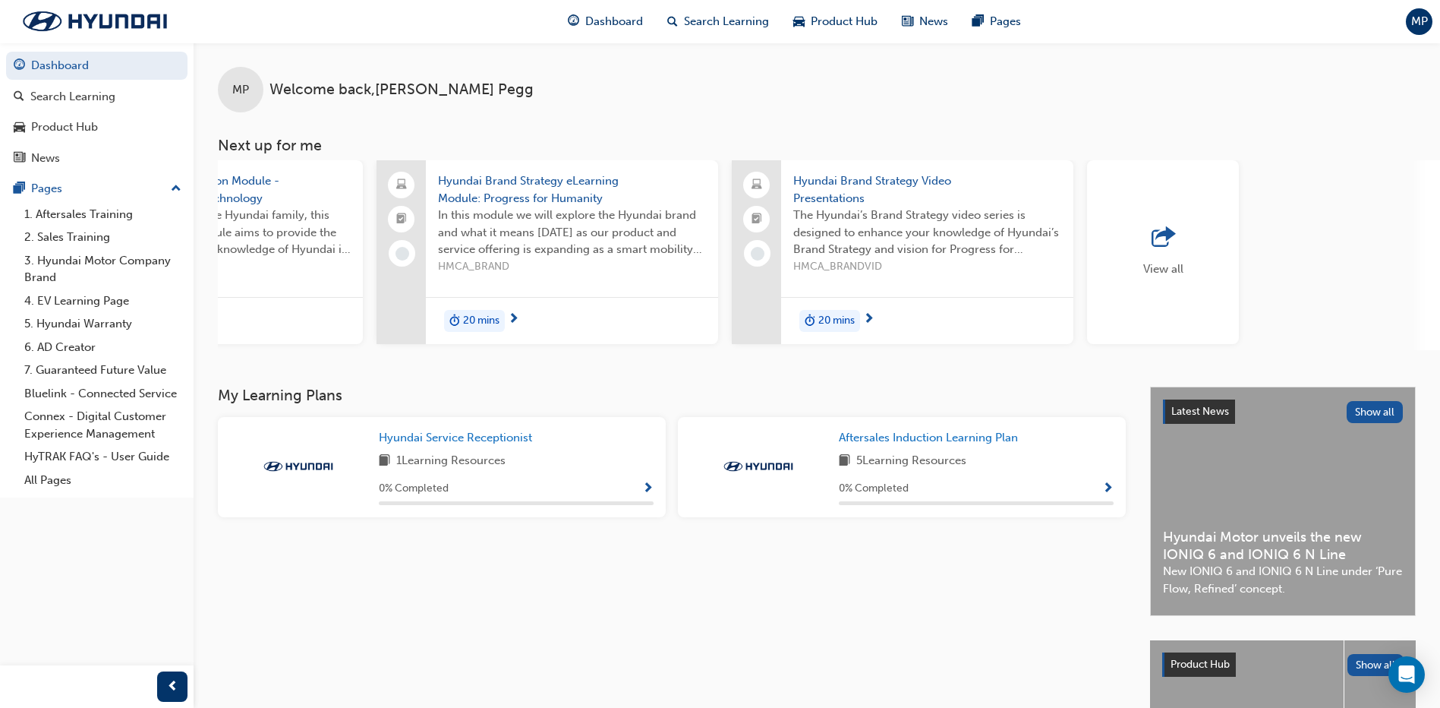  Describe the element at coordinates (1200, 411) in the screenshot. I see `span: Latest News` at that location.